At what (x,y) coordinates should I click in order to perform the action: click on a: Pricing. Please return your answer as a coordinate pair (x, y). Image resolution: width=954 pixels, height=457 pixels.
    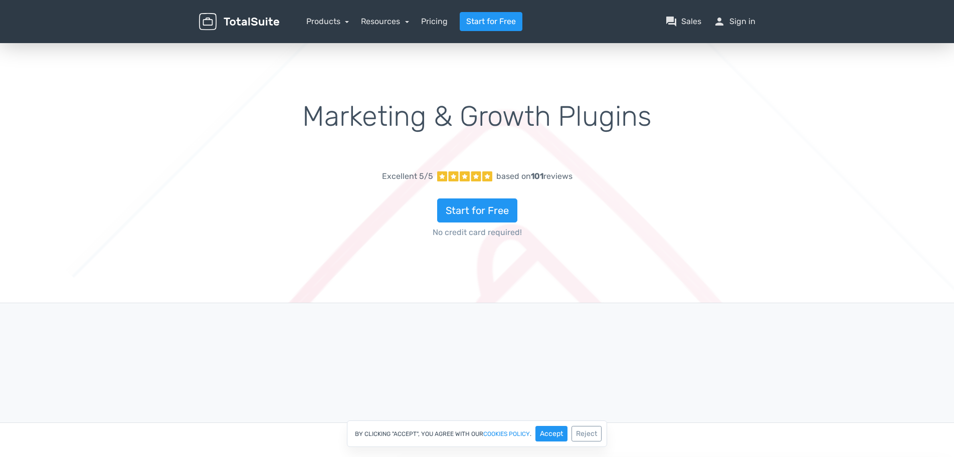
    Looking at the image, I should click on (434, 22).